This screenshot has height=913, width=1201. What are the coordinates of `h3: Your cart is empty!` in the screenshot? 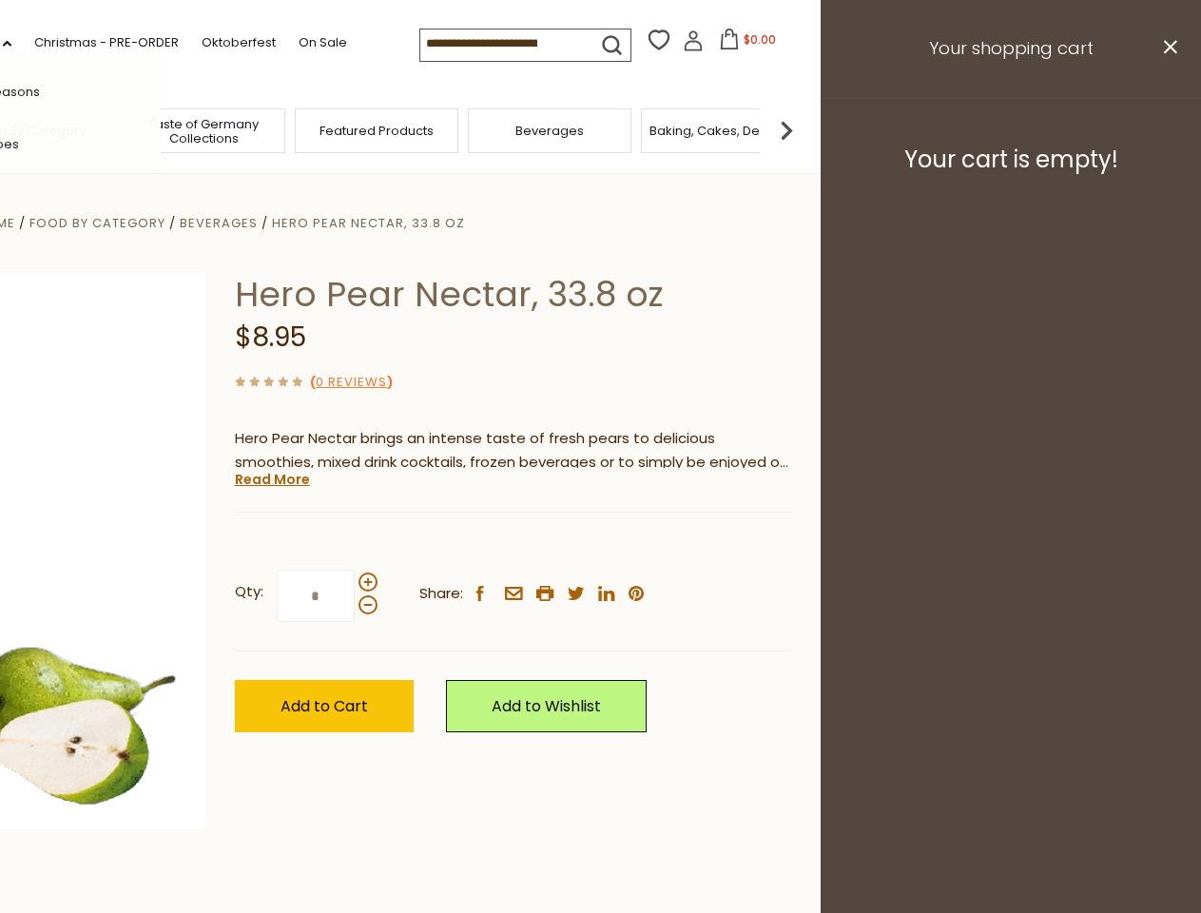 It's located at (1011, 160).